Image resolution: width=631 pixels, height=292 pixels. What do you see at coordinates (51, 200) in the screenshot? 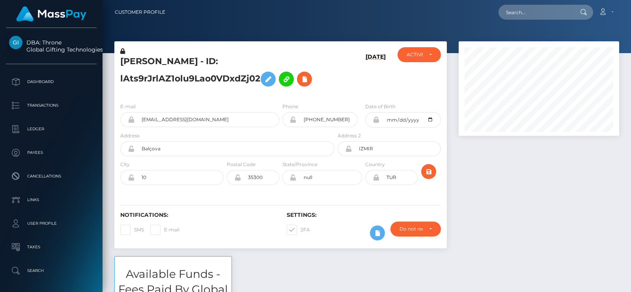
I see `a: Links` at bounding box center [51, 200].